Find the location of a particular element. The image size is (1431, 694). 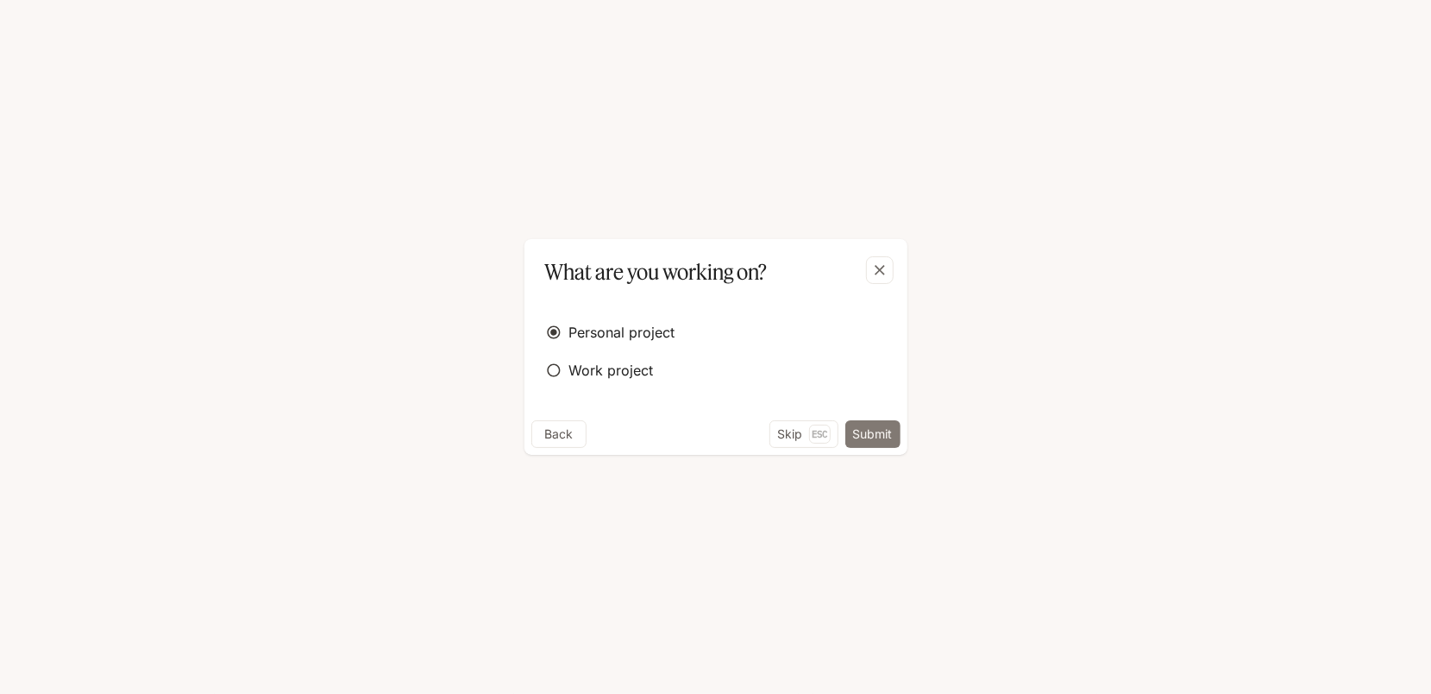

span: Personal project is located at coordinates (622, 332).